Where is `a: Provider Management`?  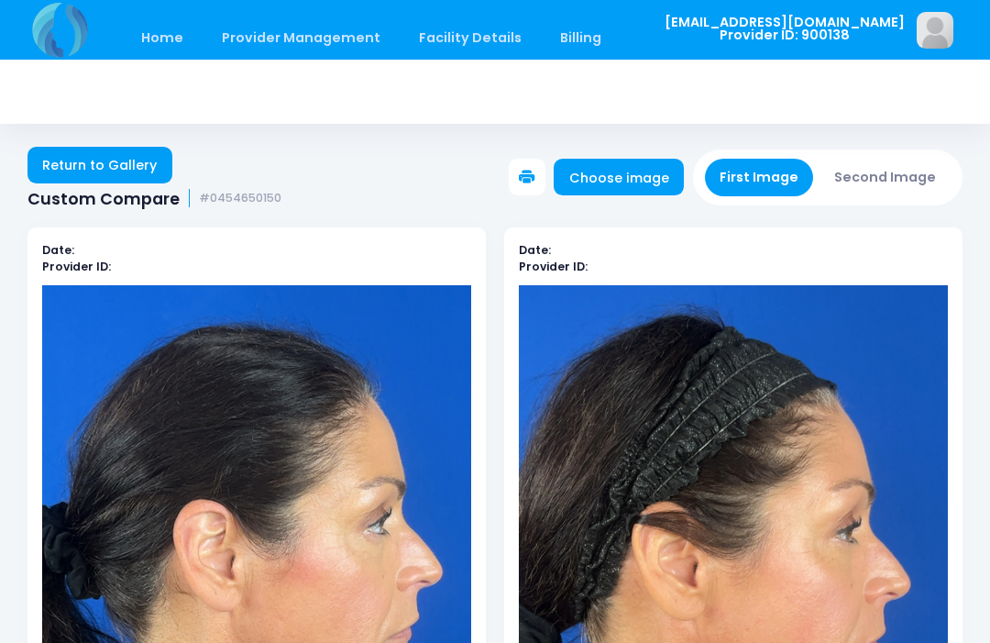 a: Provider Management is located at coordinates (301, 38).